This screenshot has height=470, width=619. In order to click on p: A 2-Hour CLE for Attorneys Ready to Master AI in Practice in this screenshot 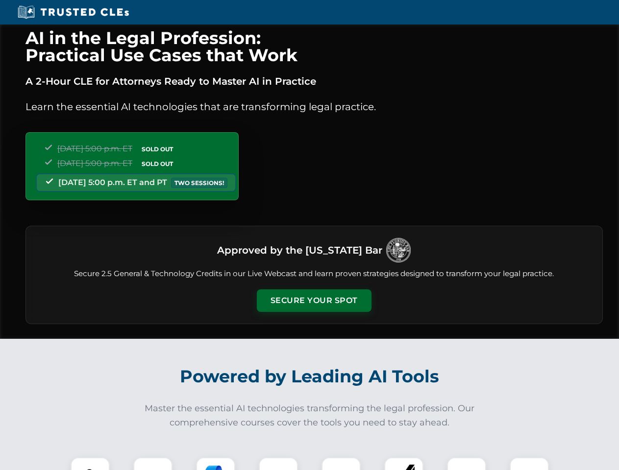, I will do `click(314, 81)`.